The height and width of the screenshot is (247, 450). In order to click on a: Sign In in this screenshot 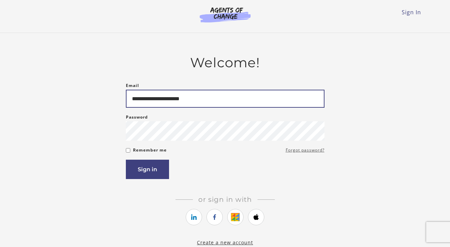, I will do `click(411, 12)`.